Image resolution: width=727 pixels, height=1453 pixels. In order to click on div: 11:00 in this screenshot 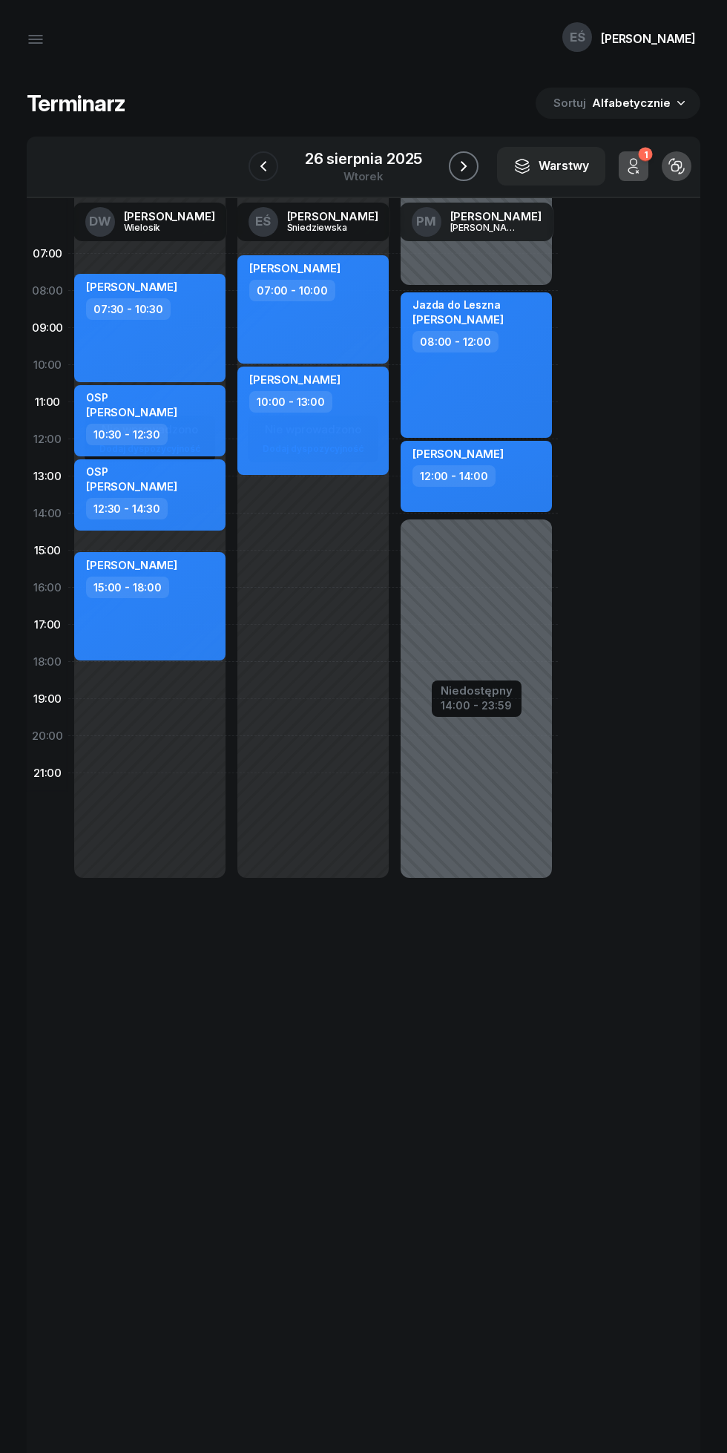, I will do `click(47, 402)`.